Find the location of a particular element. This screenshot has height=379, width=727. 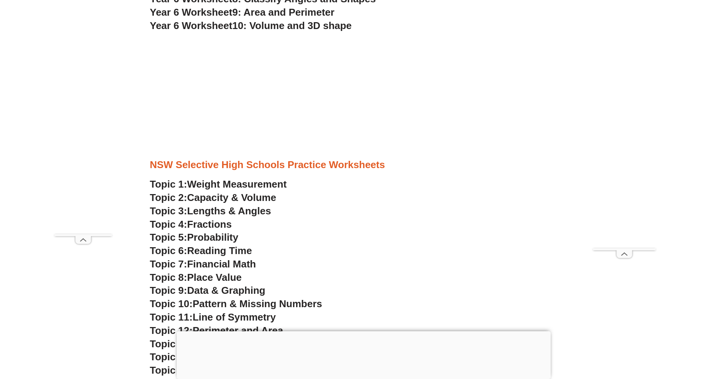

span: Reading Time is located at coordinates (219, 250).